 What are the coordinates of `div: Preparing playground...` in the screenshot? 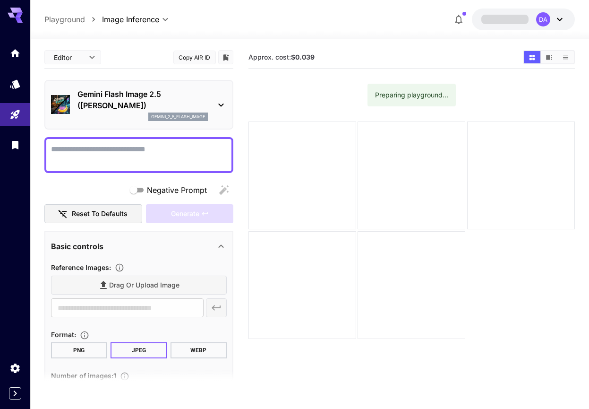 It's located at (411, 95).